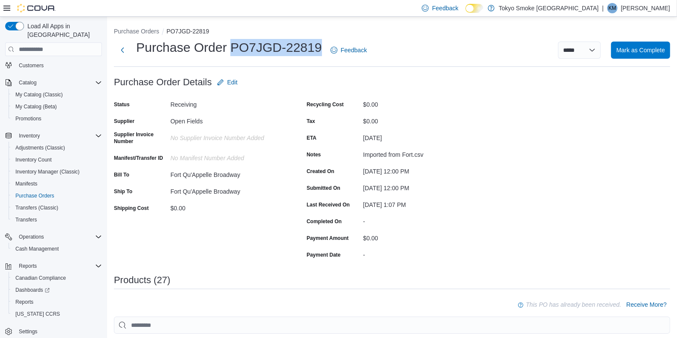 The image size is (677, 338). I want to click on a: Promotions, so click(28, 119).